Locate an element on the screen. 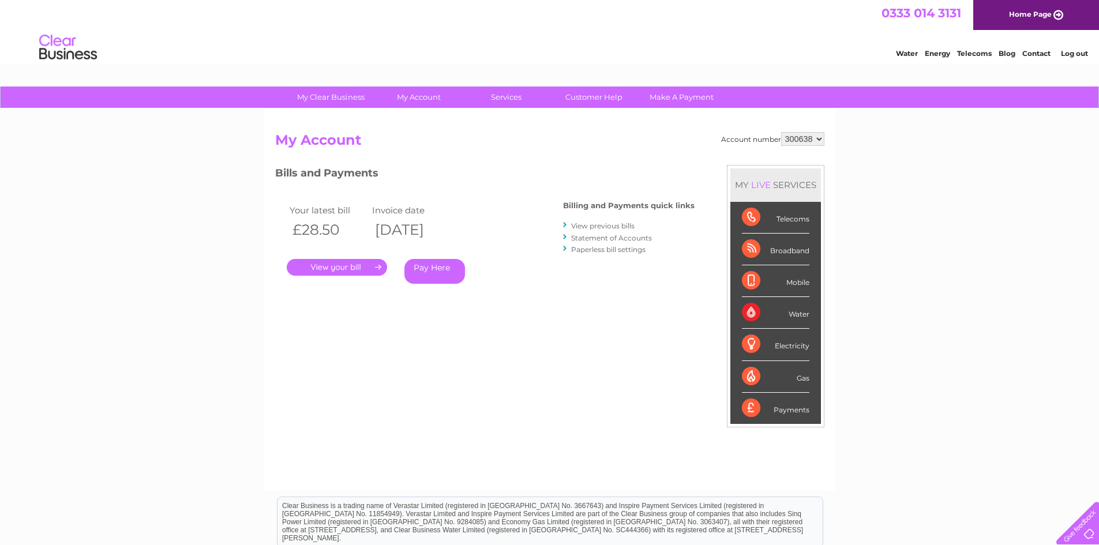  div: Broadband is located at coordinates (776, 249).